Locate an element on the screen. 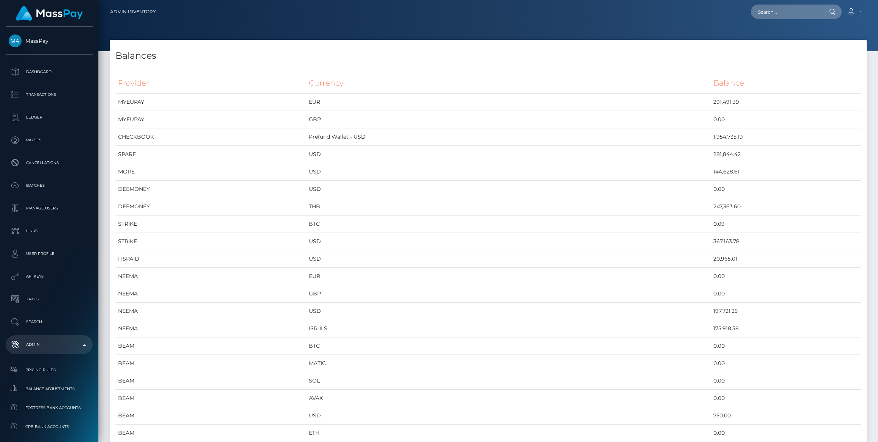 The width and height of the screenshot is (878, 442). span: Pricing Rules is located at coordinates (49, 369).